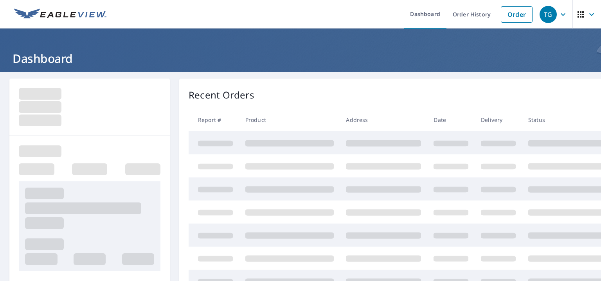  I want to click on div: TG, so click(548, 14).